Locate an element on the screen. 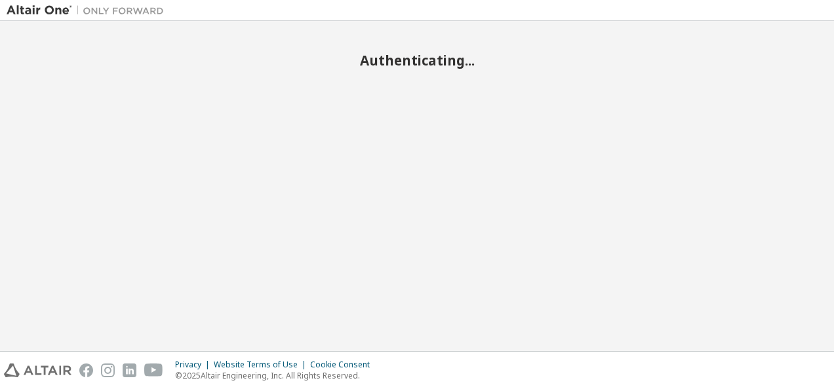 The image size is (834, 389). img: facebook.svg is located at coordinates (86, 370).